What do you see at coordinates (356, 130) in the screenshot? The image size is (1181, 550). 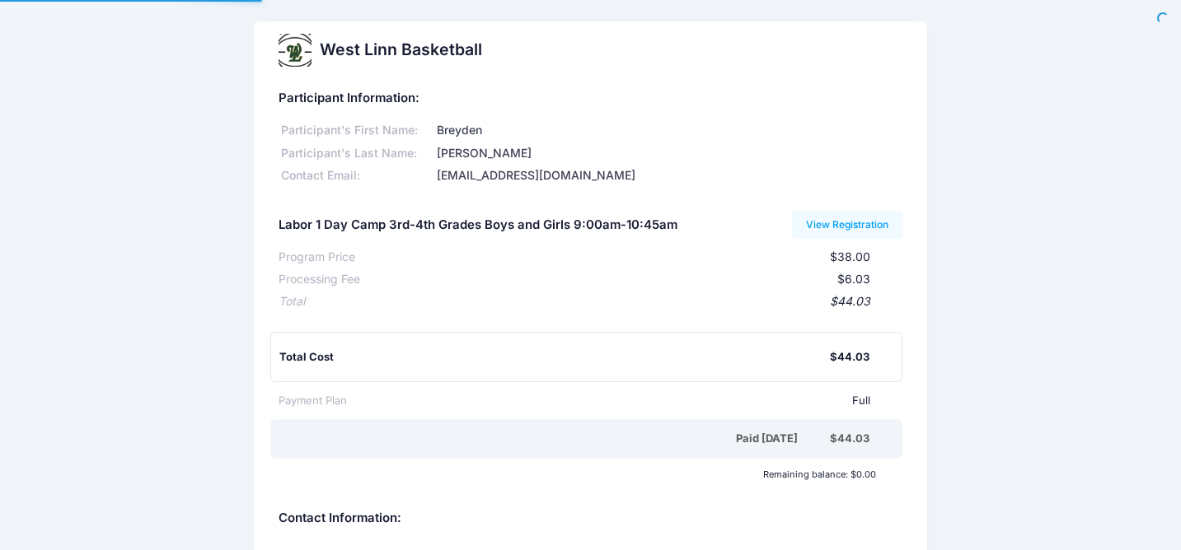 I see `div: Participant's First Name:` at bounding box center [356, 130].